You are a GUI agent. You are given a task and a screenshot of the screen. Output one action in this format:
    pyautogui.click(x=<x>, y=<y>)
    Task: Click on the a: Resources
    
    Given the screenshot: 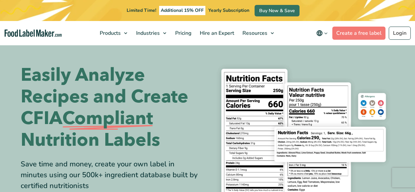 What is the action you would take?
    pyautogui.click(x=258, y=33)
    